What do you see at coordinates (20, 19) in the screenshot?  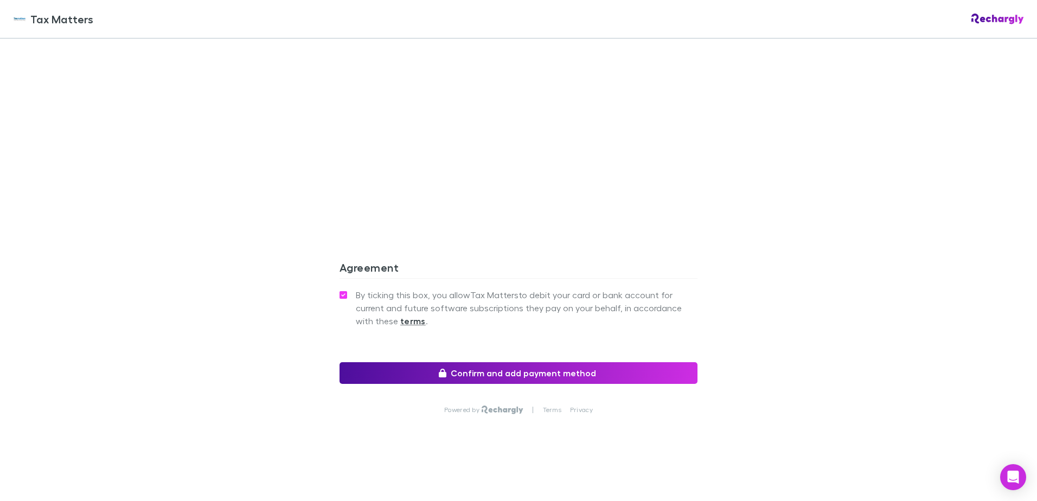 I see `img: Tax Matters 's Logo` at bounding box center [20, 19].